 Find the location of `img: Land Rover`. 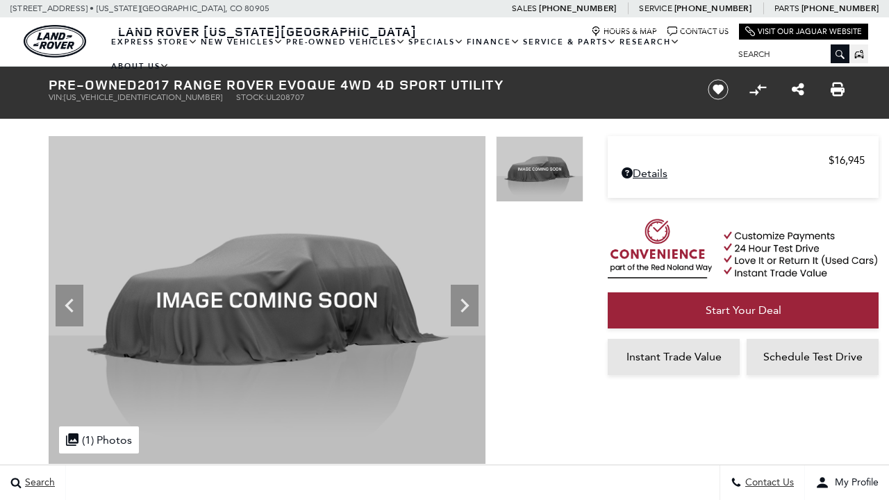

img: Land Rover is located at coordinates (55, 41).